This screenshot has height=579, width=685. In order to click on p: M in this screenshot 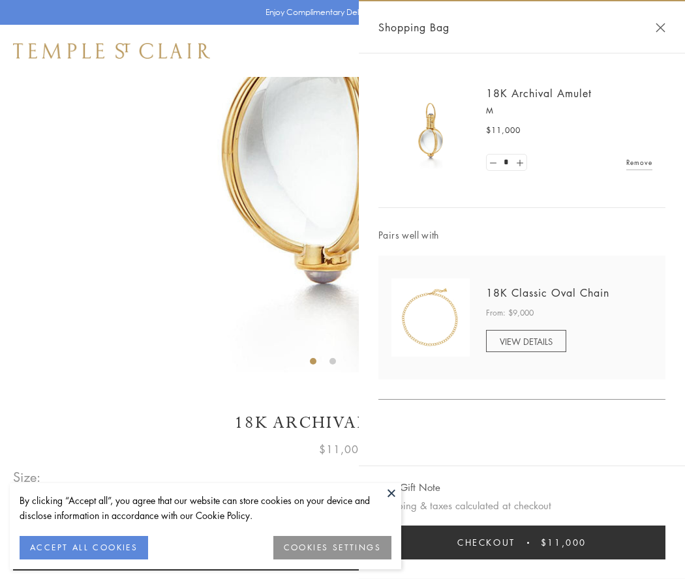, I will do `click(569, 111)`.